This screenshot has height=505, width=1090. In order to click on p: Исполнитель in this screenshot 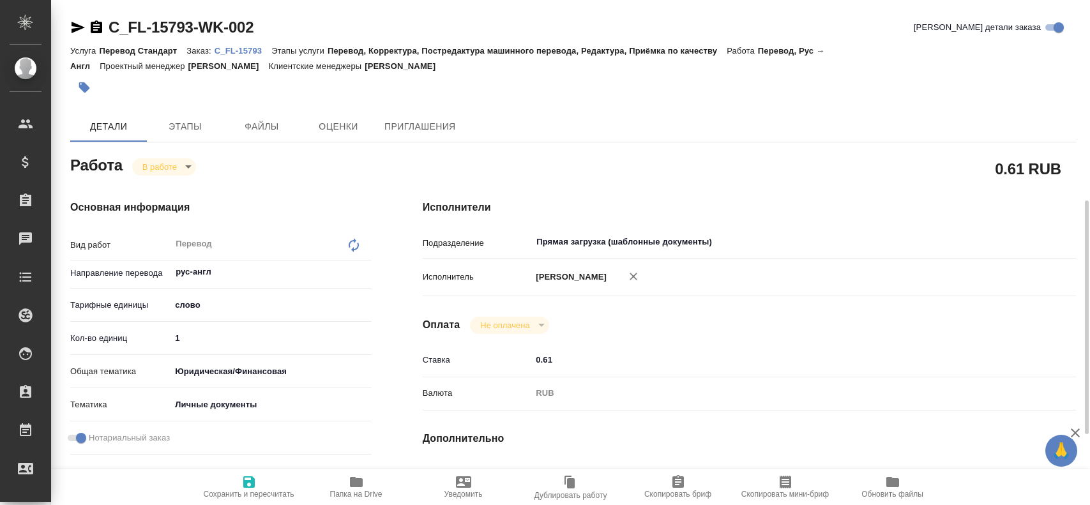, I will do `click(477, 277)`.